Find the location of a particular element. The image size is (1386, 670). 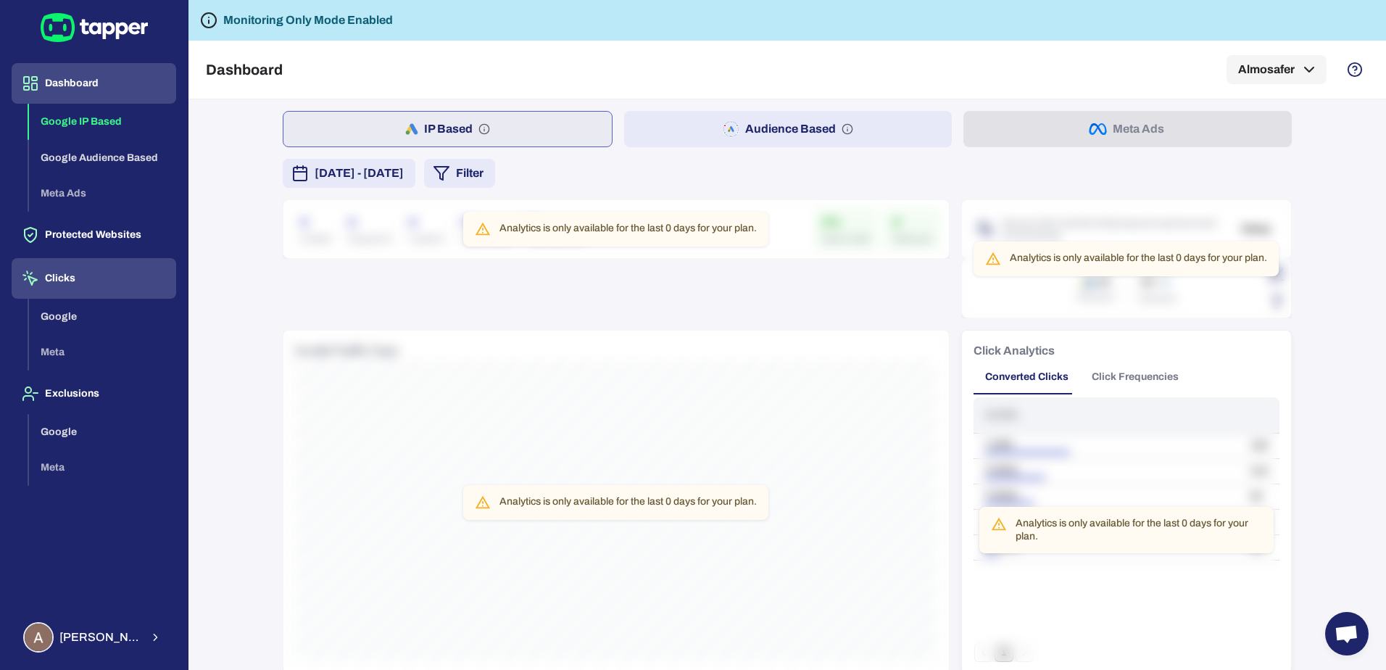

button: Protected Websites is located at coordinates (94, 235).